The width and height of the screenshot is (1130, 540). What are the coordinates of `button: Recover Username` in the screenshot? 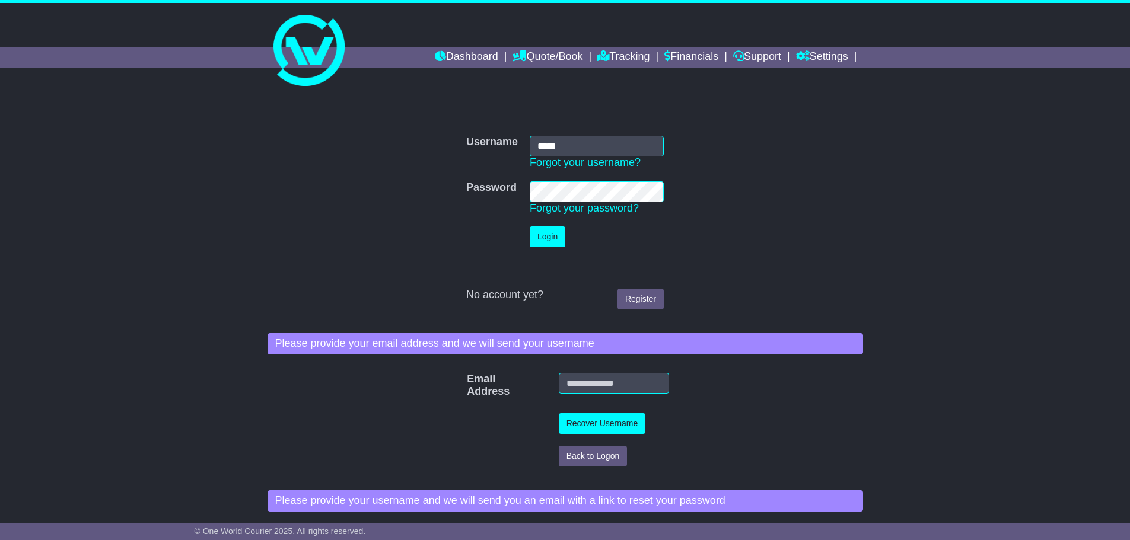 It's located at (602, 423).